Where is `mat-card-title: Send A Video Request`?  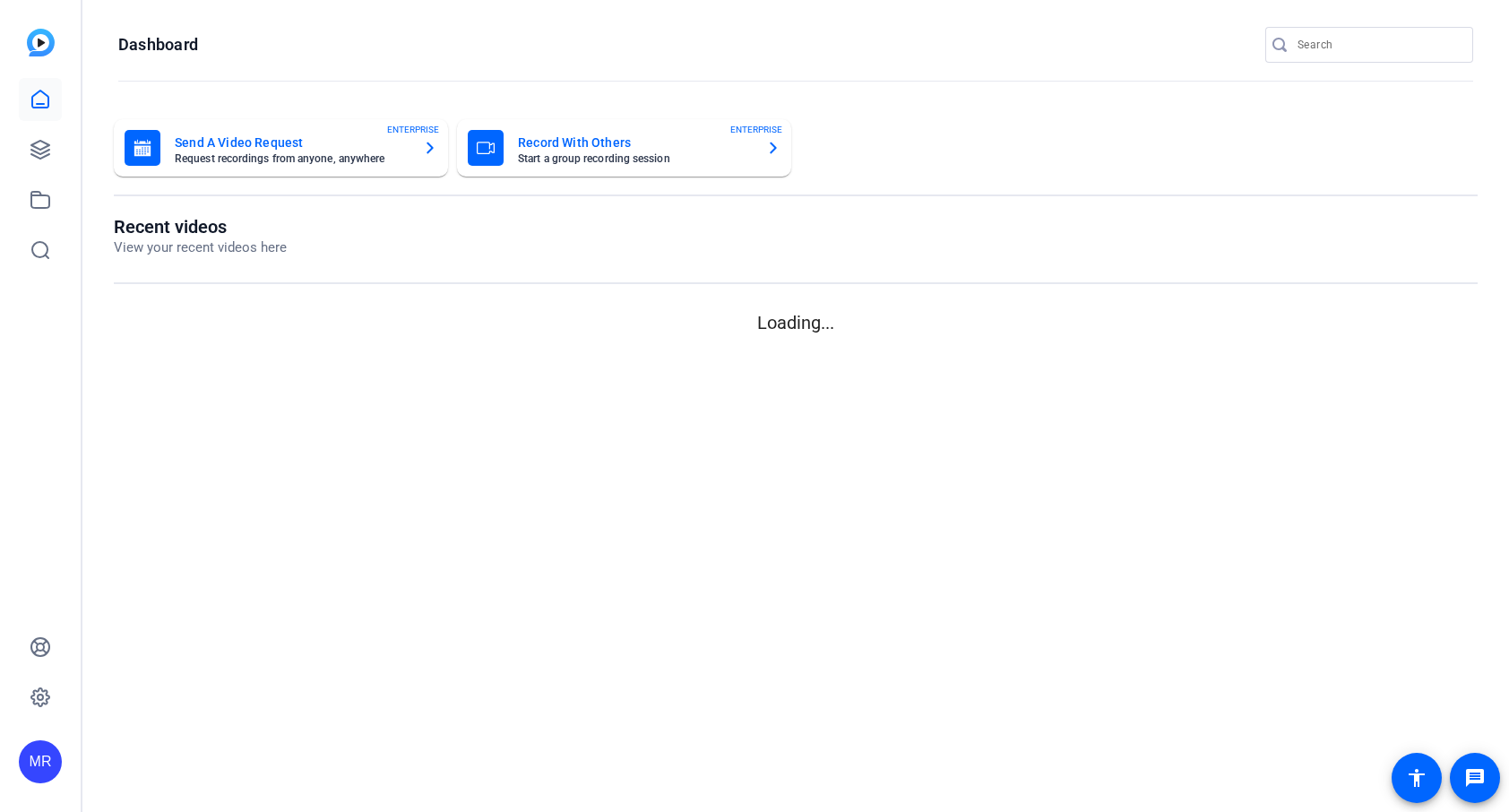 mat-card-title: Send A Video Request is located at coordinates (292, 143).